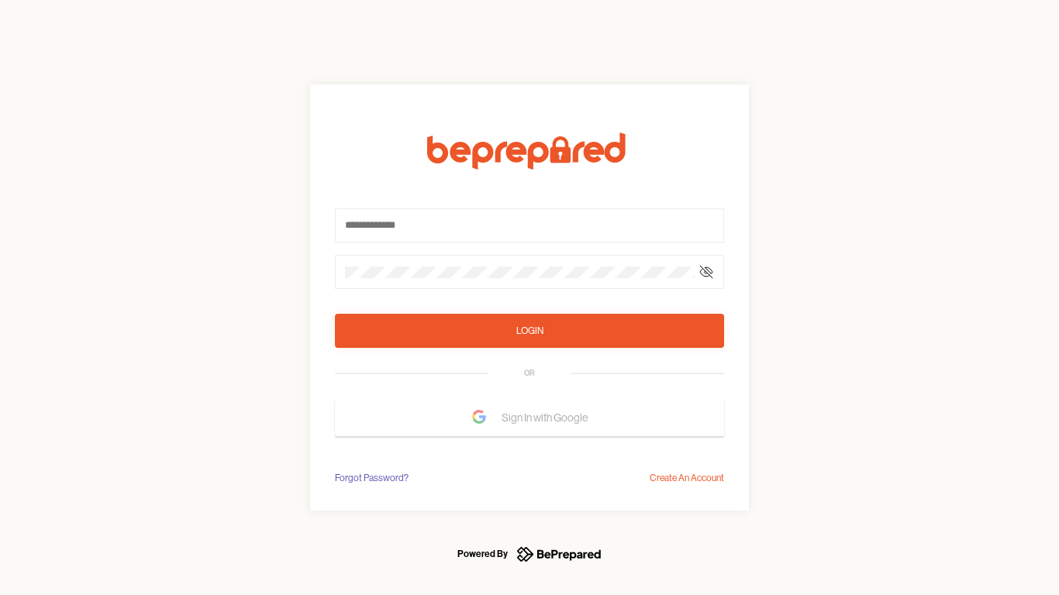 Image resolution: width=1059 pixels, height=595 pixels. I want to click on div: Forgot Password?, so click(371, 478).